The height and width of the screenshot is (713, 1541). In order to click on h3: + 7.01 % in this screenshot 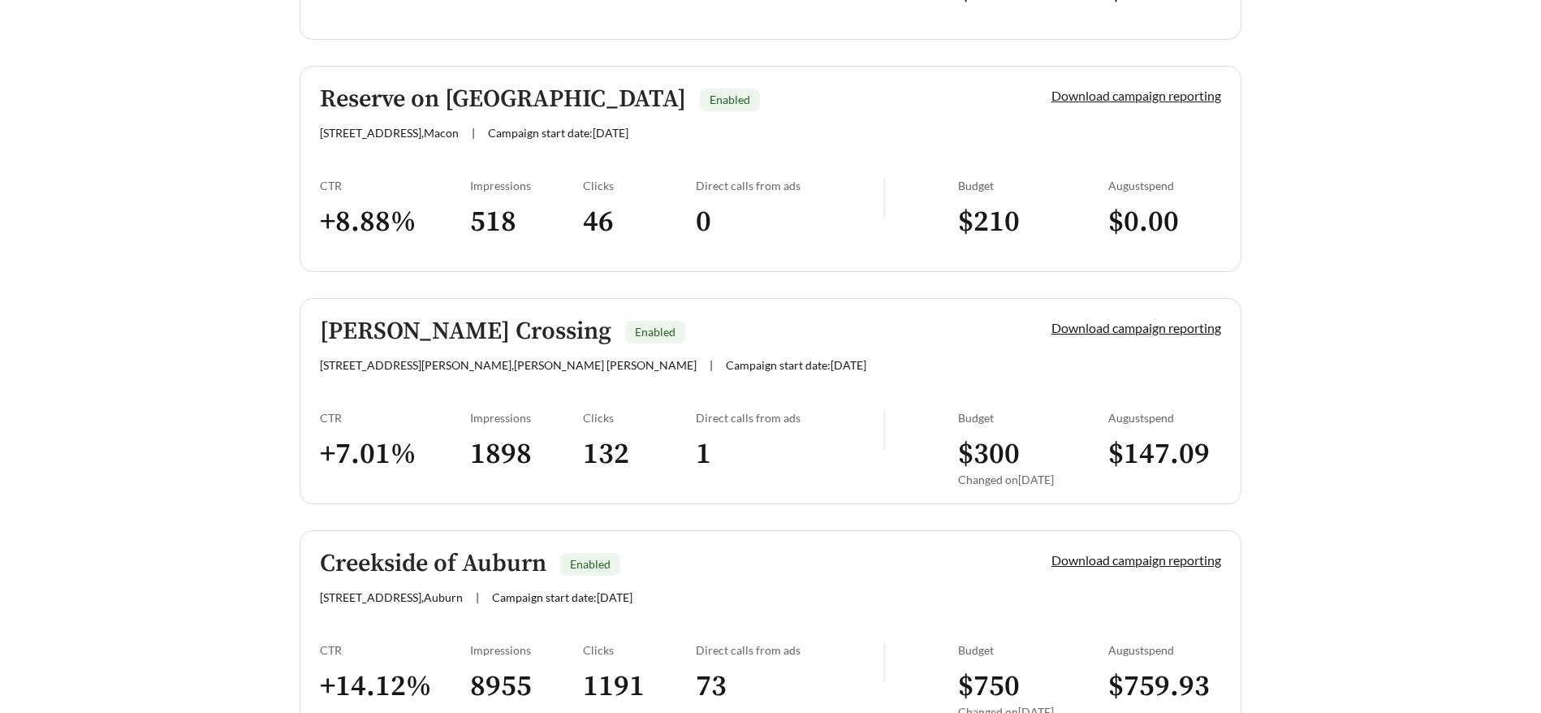, I will do `click(395, 454)`.